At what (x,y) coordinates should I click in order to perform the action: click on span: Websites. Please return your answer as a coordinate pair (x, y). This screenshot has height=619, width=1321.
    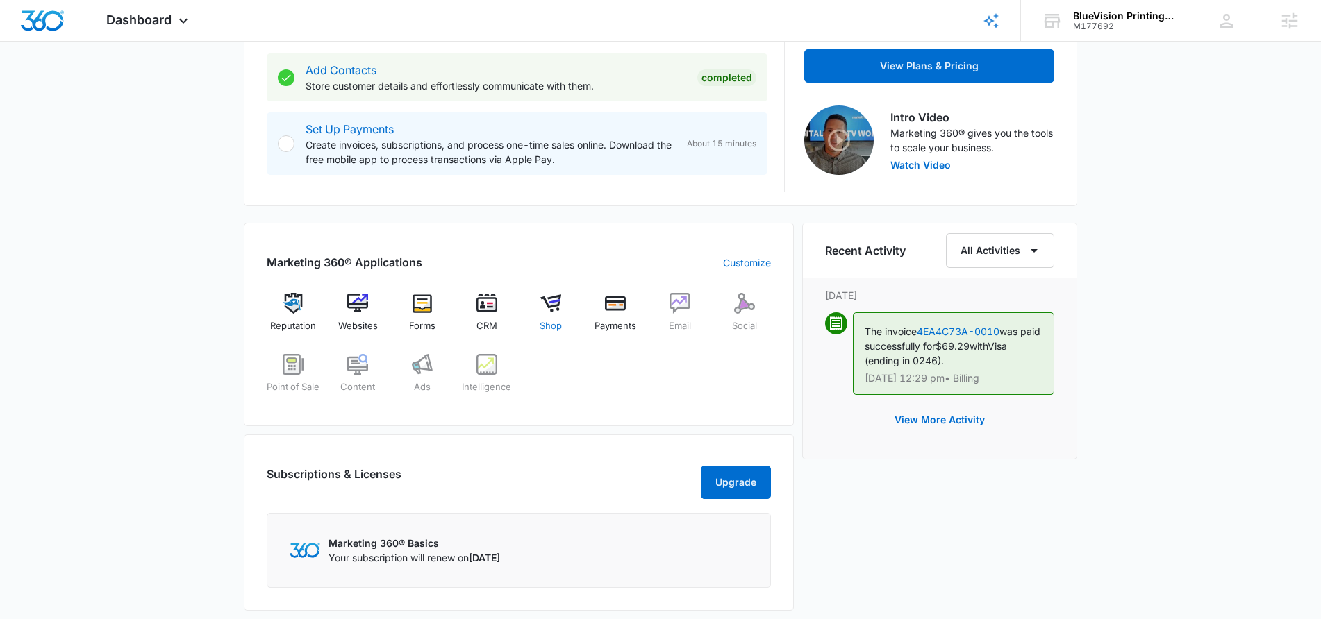
    Looking at the image, I should click on (358, 326).